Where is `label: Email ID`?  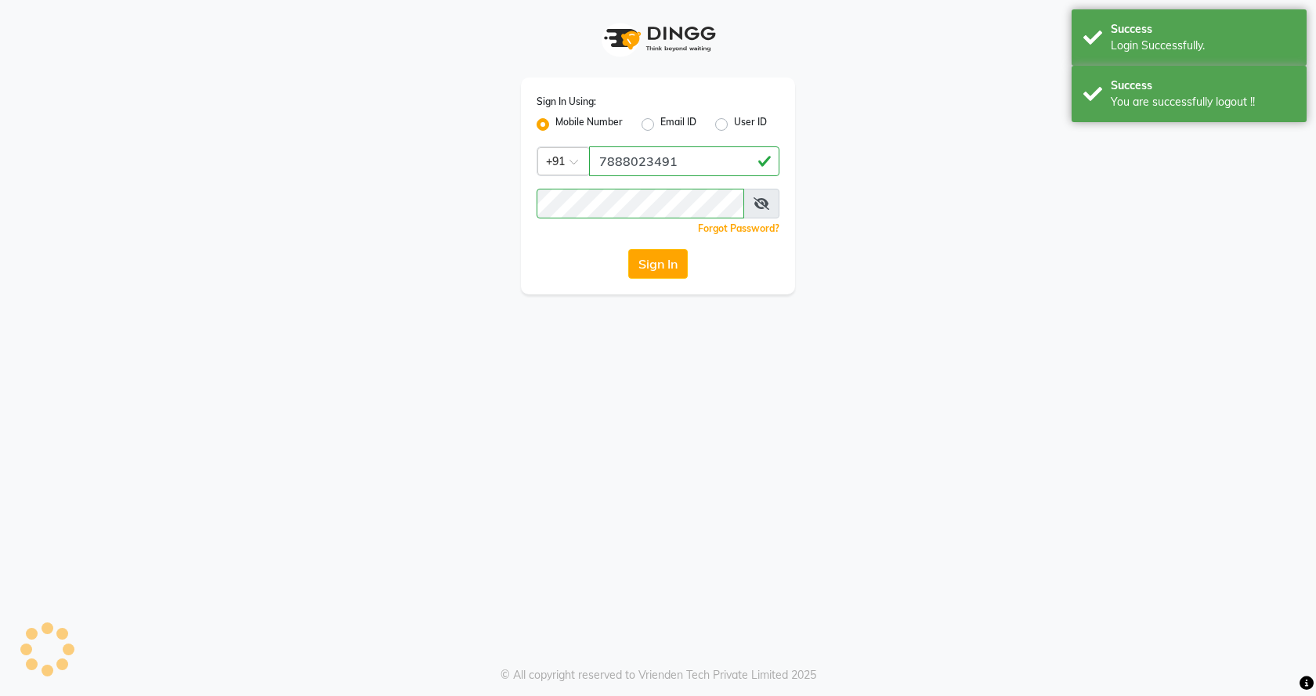
label: Email ID is located at coordinates (678, 125).